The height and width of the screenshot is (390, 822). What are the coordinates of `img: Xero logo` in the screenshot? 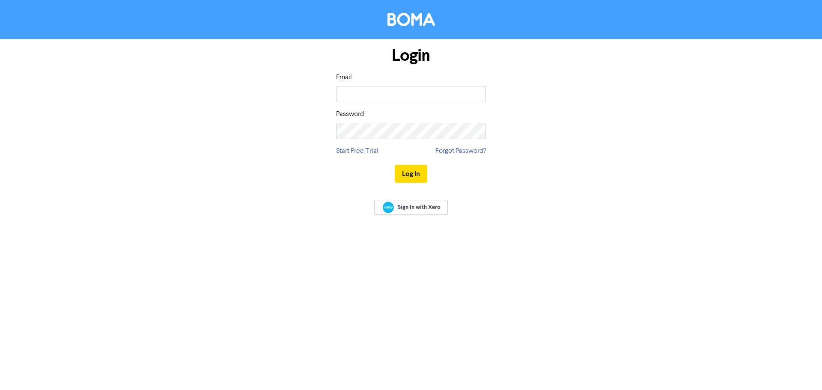 It's located at (389, 207).